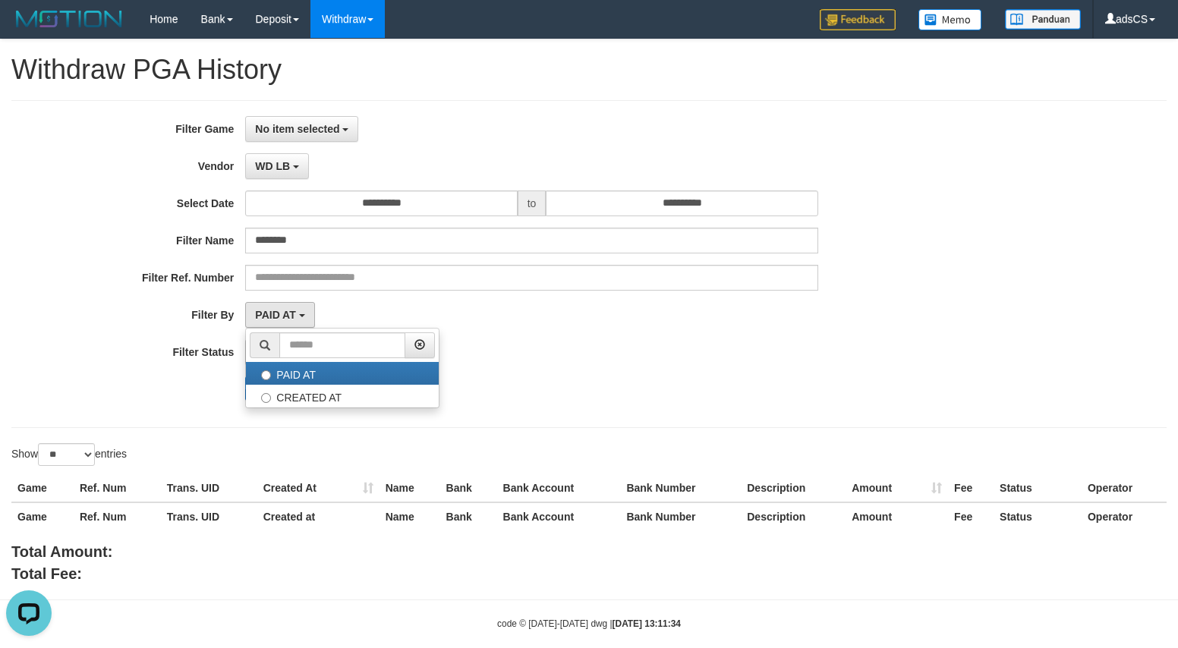  I want to click on input: PAID AT, so click(266, 375).